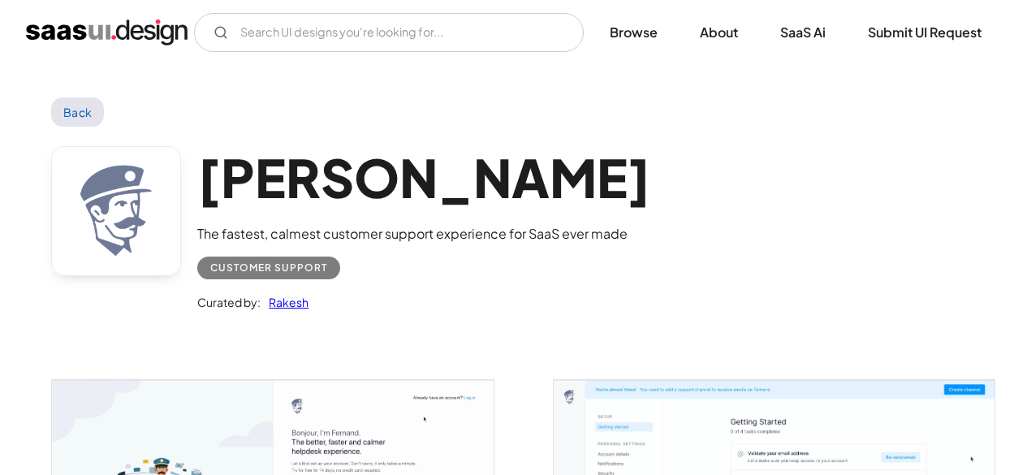  What do you see at coordinates (106, 32) in the screenshot?
I see `a: home` at bounding box center [106, 32].